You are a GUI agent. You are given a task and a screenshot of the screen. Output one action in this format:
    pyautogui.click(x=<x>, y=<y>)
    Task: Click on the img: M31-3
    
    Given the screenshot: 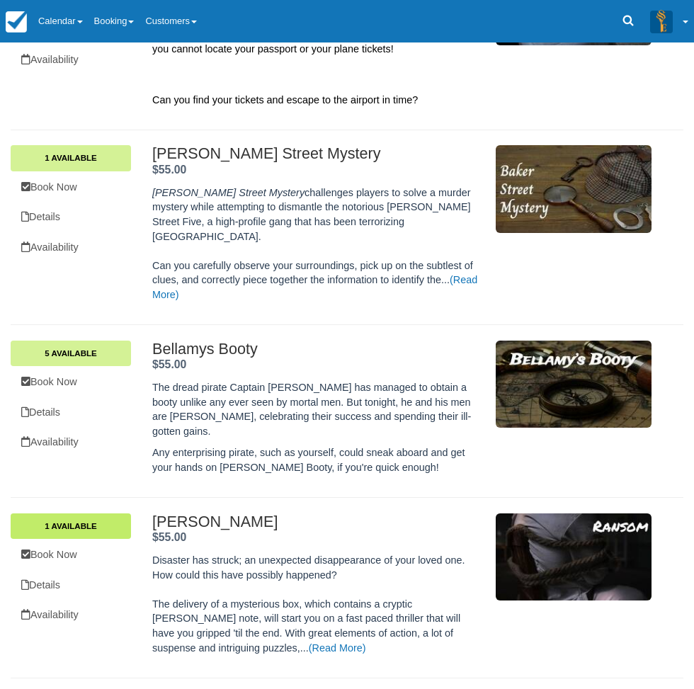 What is the action you would take?
    pyautogui.click(x=574, y=557)
    